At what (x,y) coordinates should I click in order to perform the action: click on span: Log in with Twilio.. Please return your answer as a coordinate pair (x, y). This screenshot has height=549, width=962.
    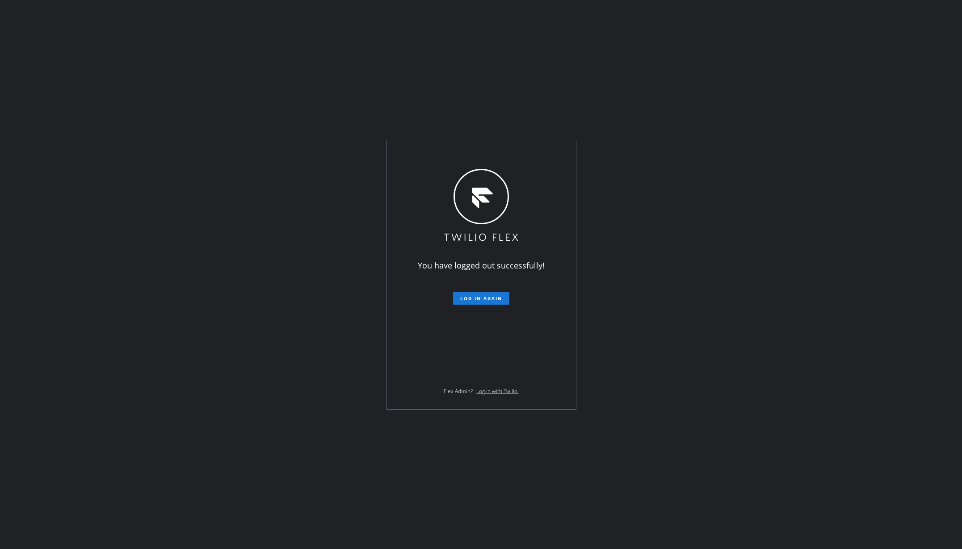
    Looking at the image, I should click on (497, 391).